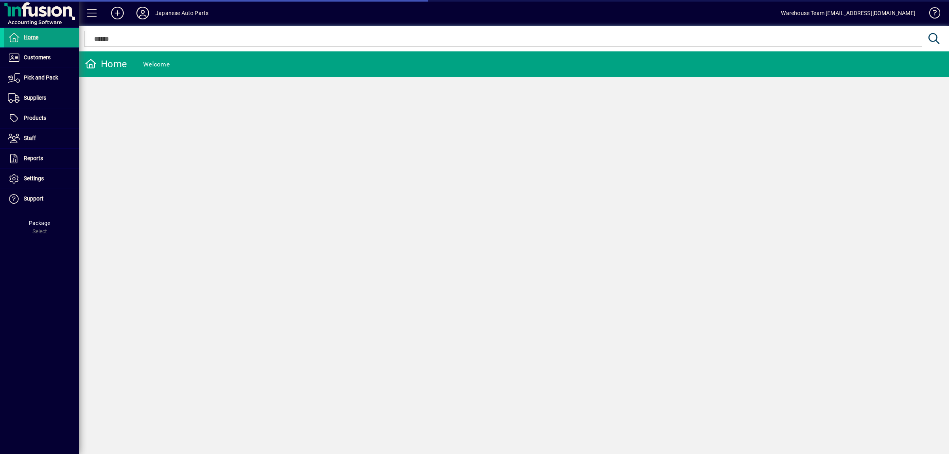 This screenshot has width=949, height=454. I want to click on span: Settings, so click(34, 178).